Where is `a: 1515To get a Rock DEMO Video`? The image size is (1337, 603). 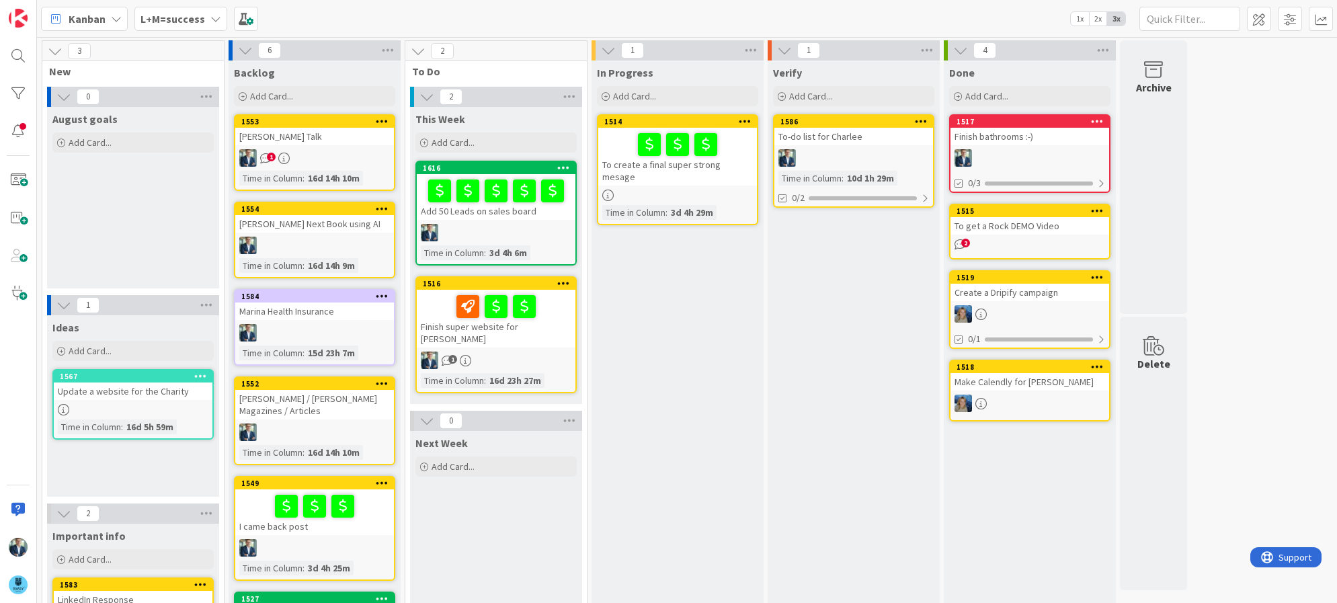
a: 1515To get a Rock DEMO Video is located at coordinates (1030, 231).